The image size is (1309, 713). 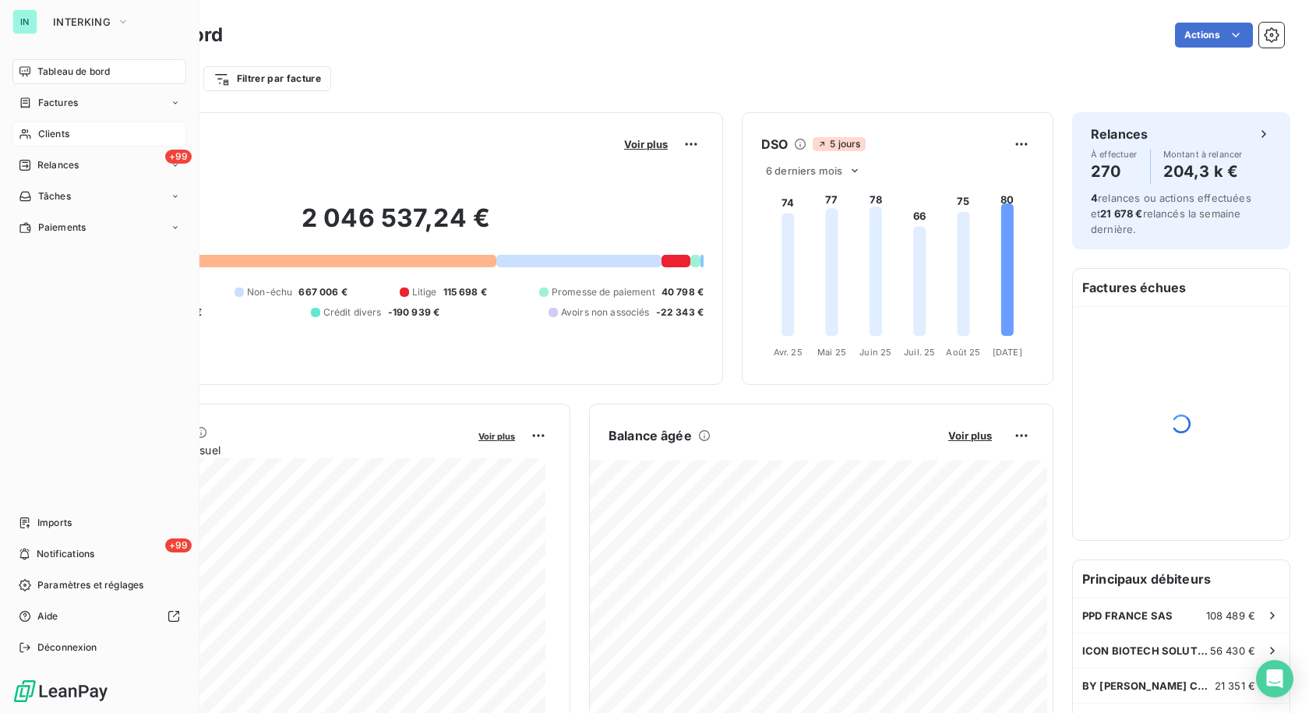 What do you see at coordinates (1127, 615) in the screenshot?
I see `span: PPD FRANCE SAS` at bounding box center [1127, 615].